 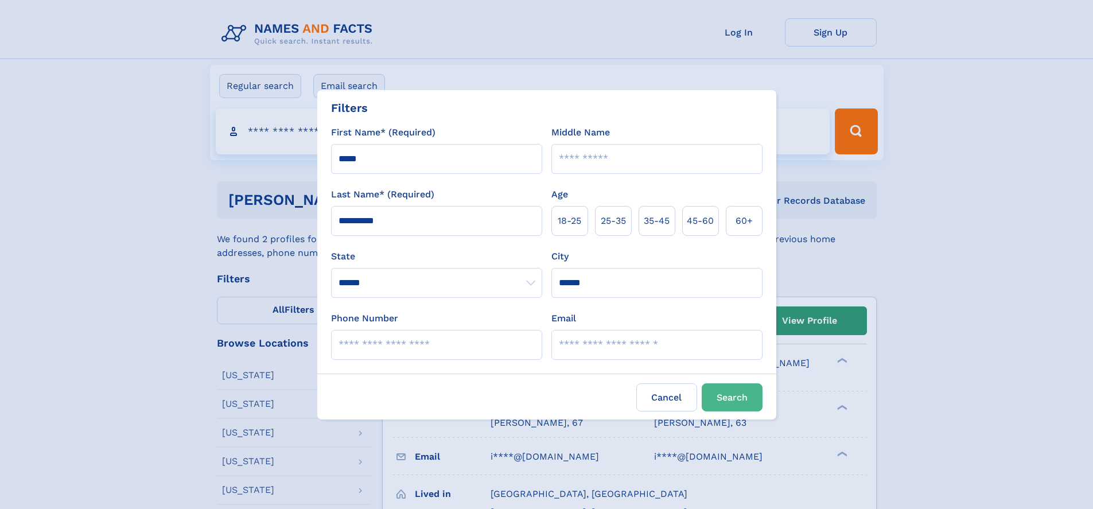 I want to click on label: State, so click(x=437, y=257).